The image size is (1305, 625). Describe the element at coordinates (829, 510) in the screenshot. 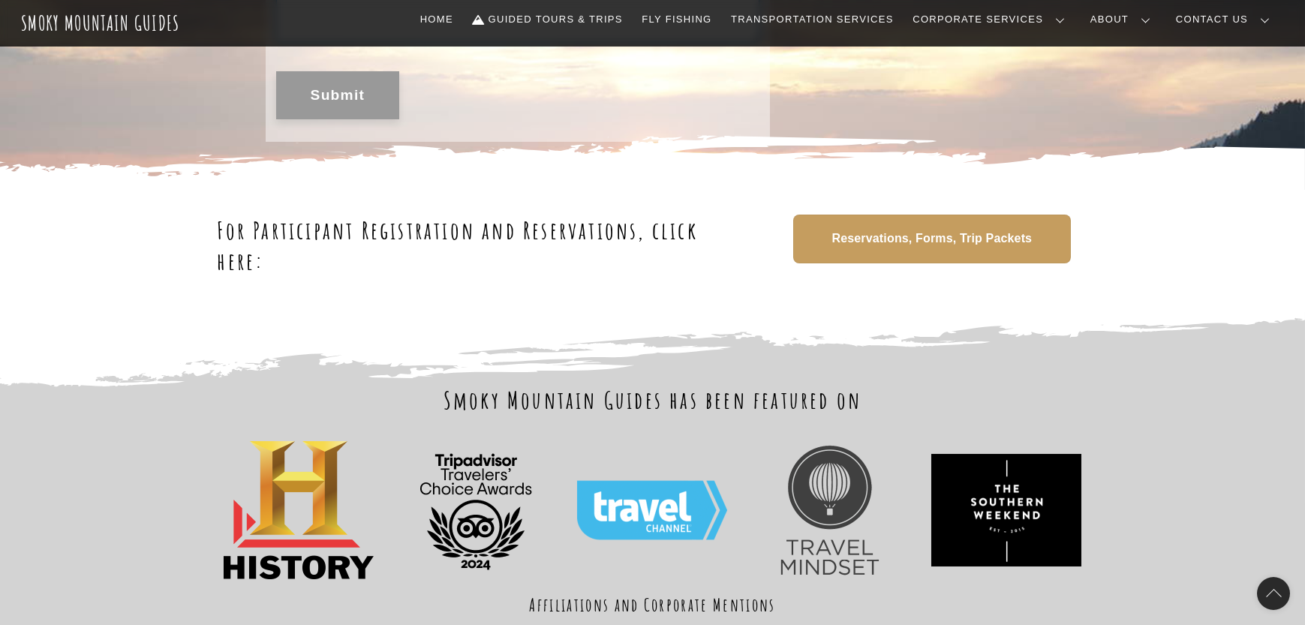

I see `img: Travel+Mindset` at that location.